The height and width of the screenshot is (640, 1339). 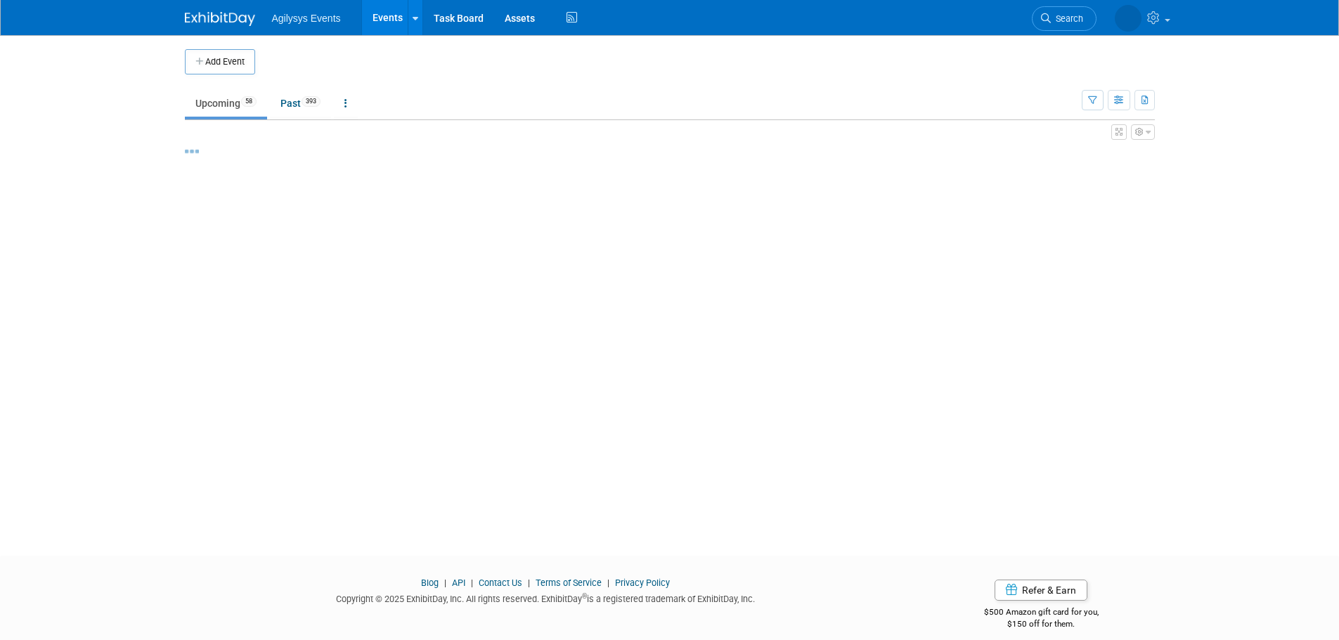 I want to click on span: 393, so click(x=311, y=101).